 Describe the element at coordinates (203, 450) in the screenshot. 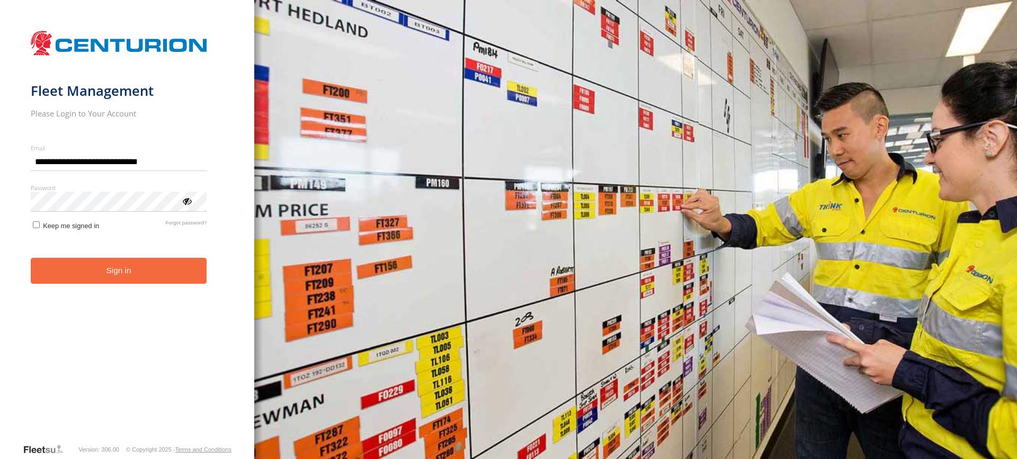

I see `a: Terms and Conditions` at that location.